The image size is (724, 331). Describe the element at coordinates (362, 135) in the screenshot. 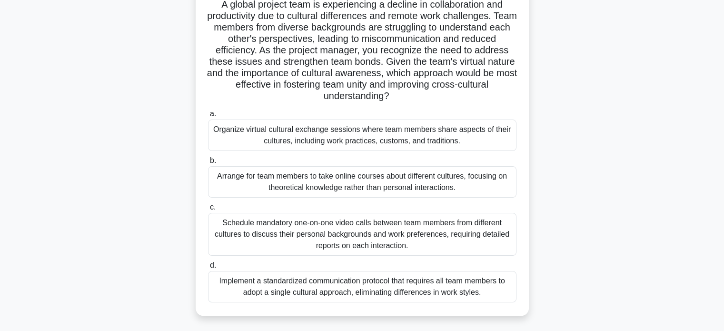

I see `div: Organize virtual cultural exchange sessions where team members share aspects of their cultures, i...` at that location.